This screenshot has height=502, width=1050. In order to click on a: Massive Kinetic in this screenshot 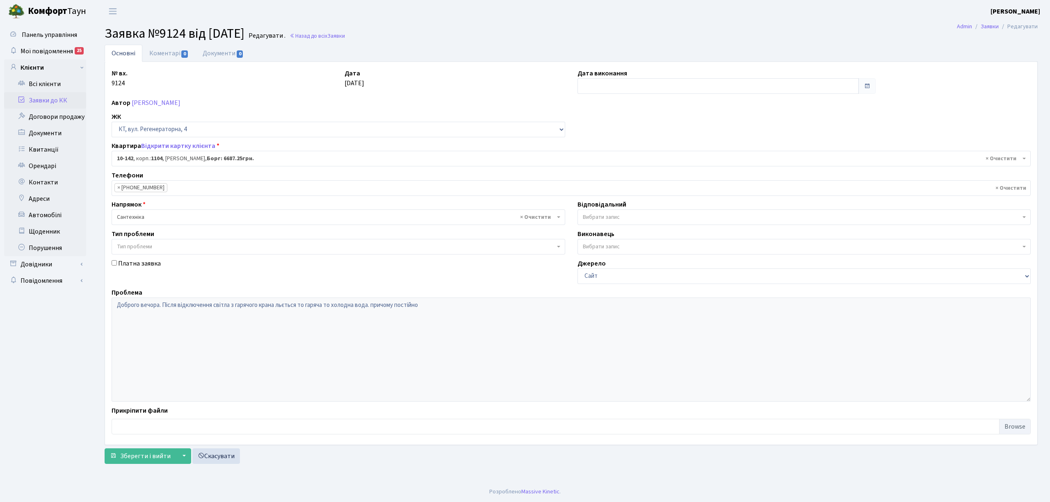, I will do `click(540, 492)`.